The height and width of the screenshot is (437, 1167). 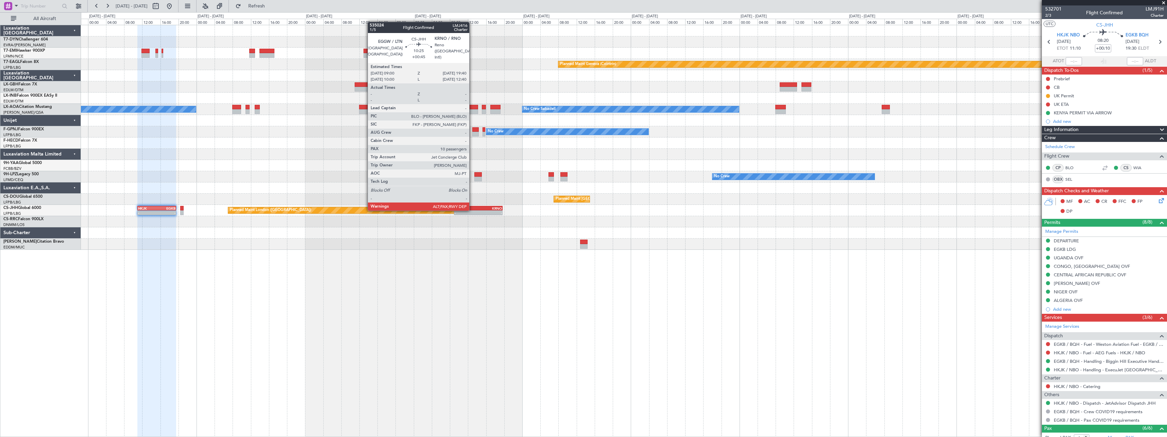 What do you see at coordinates (147, 208) in the screenshot?
I see `div: HKJK` at bounding box center [147, 208].